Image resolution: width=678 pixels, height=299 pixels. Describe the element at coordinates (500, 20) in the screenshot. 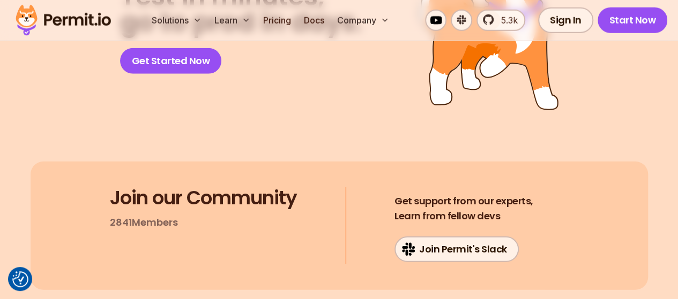

I see `a: 5.3k` at that location.